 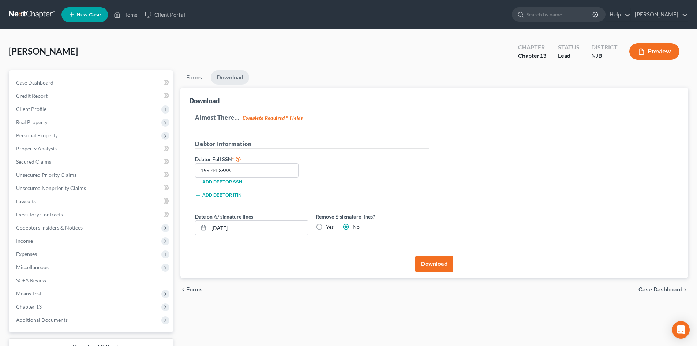 What do you see at coordinates (604, 47) in the screenshot?
I see `div: District` at bounding box center [604, 47].